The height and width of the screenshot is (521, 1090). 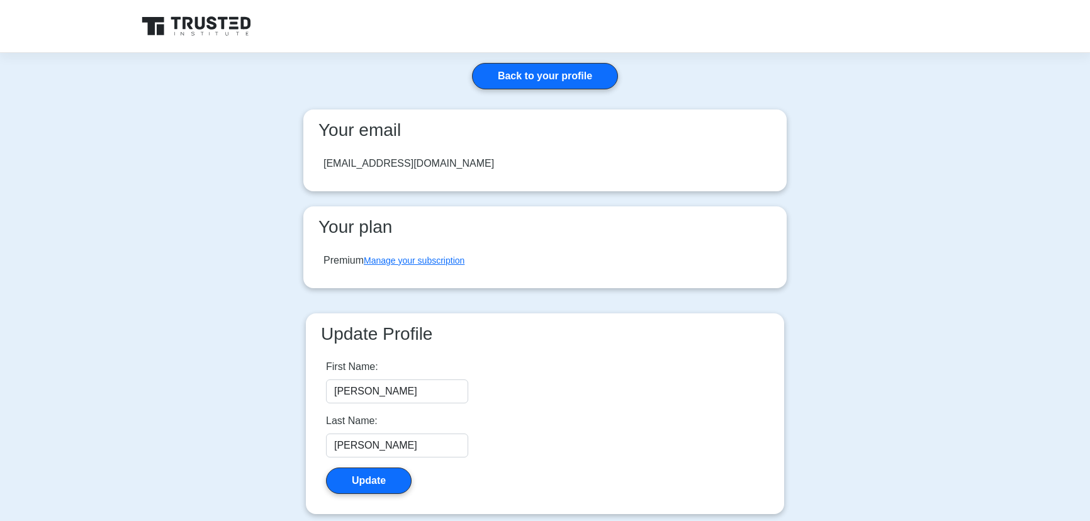 I want to click on h3: Your email, so click(x=545, y=130).